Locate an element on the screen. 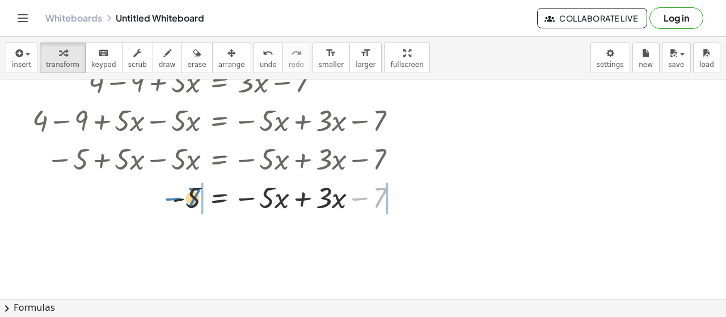 This screenshot has height=317, width=726. span: undo is located at coordinates (268, 65).